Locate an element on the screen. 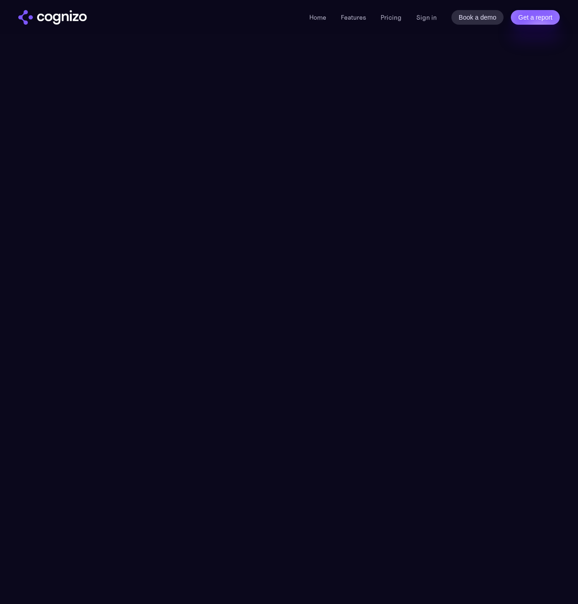  a: Pricing is located at coordinates (391, 17).